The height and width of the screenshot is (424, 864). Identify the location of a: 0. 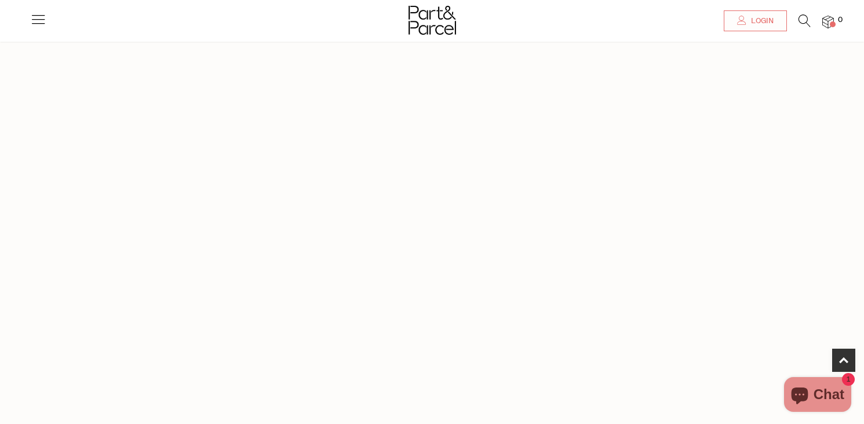
(829, 21).